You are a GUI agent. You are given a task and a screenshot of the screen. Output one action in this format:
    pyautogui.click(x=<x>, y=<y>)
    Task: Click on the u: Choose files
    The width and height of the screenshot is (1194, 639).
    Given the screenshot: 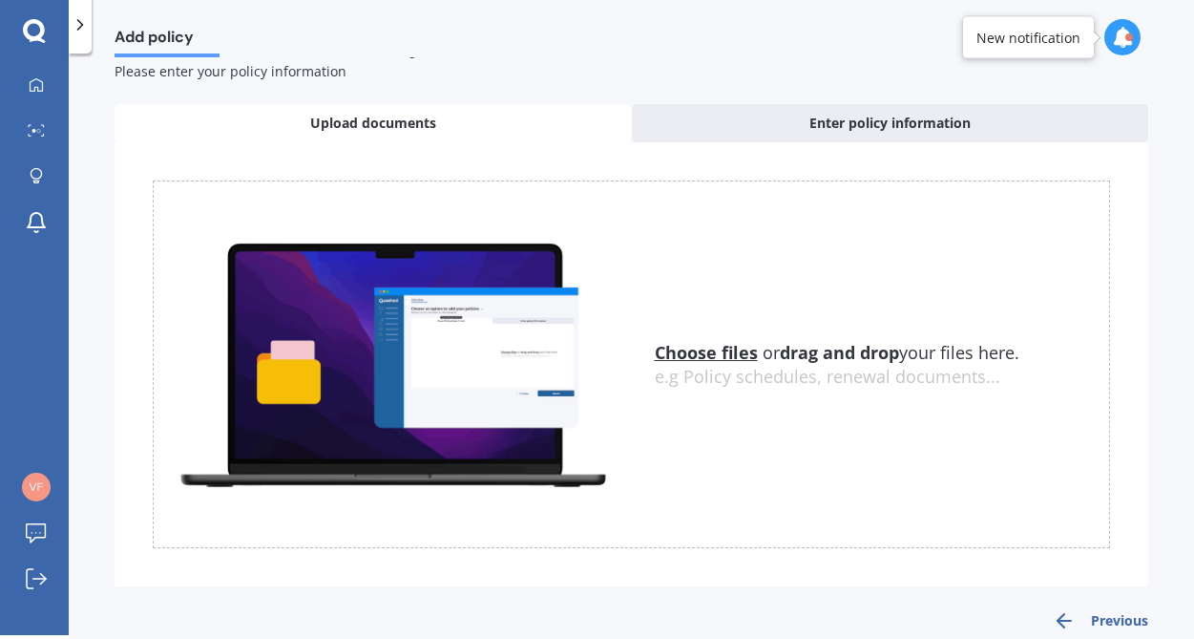 What is the action you would take?
    pyautogui.click(x=706, y=352)
    